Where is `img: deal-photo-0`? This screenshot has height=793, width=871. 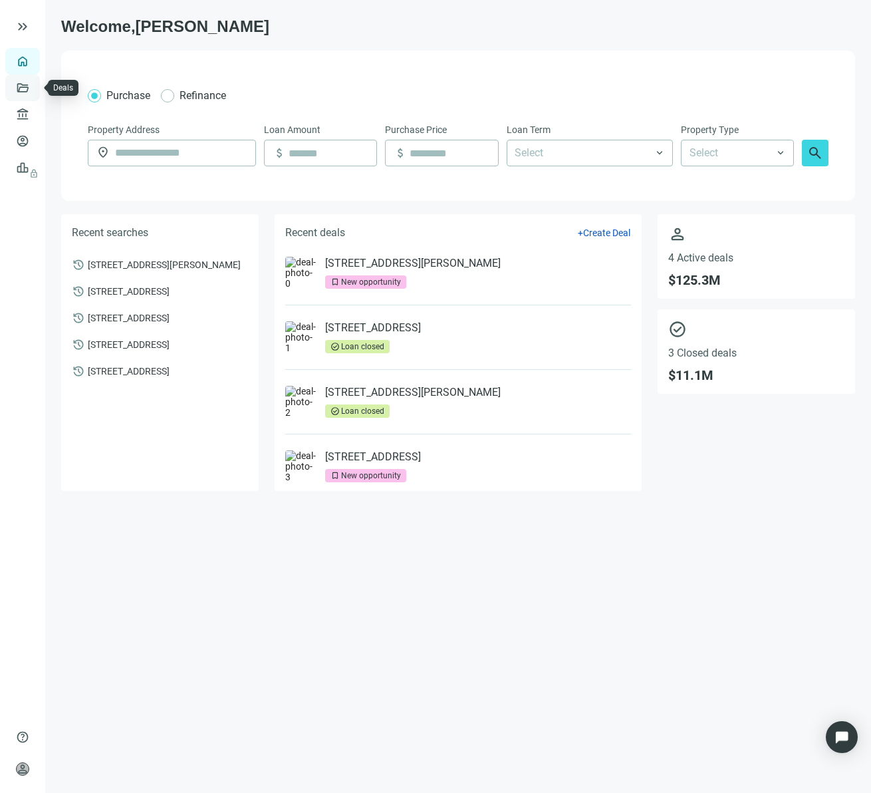 img: deal-photo-0 is located at coordinates (301, 273).